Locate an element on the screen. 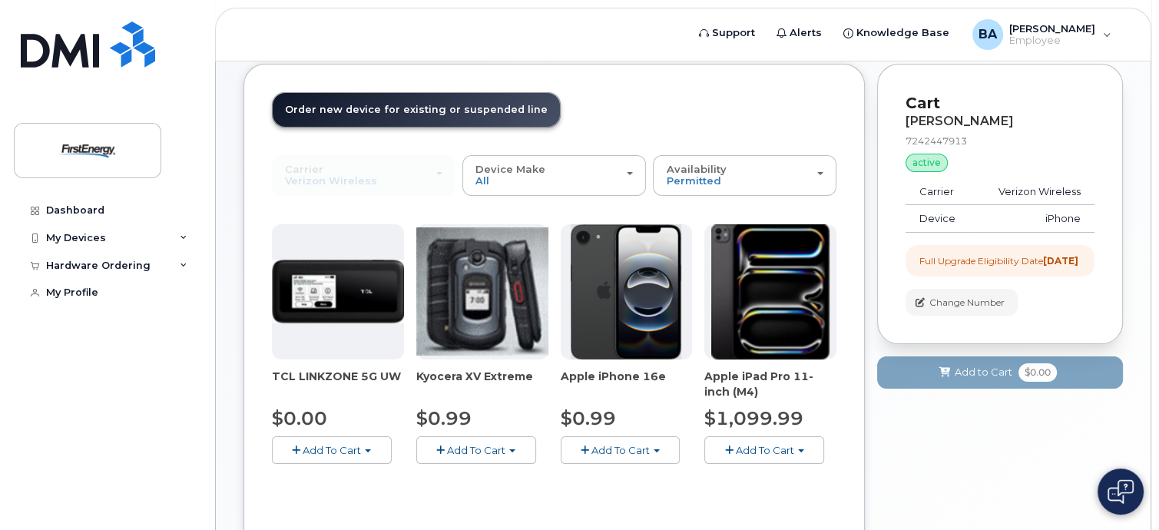  img: Open chat is located at coordinates (1121, 492).